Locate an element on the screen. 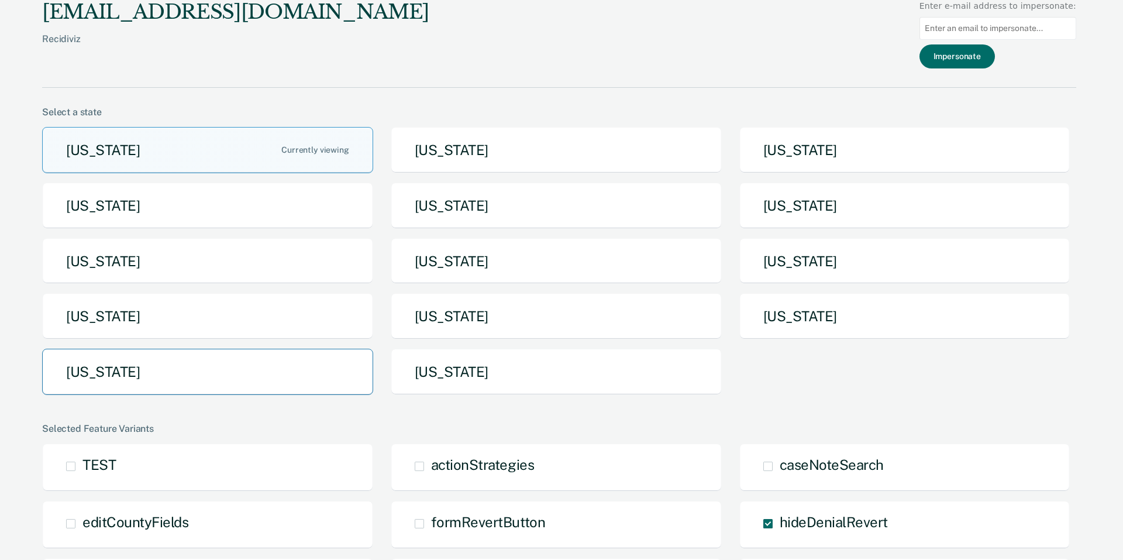 The width and height of the screenshot is (1123, 560). div: Recidiviz is located at coordinates (236, 48).